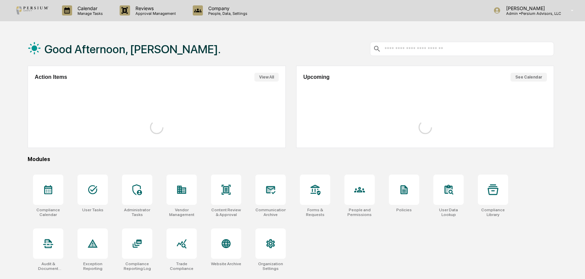 The image size is (585, 279). I want to click on div: Website Archive, so click(226, 264).